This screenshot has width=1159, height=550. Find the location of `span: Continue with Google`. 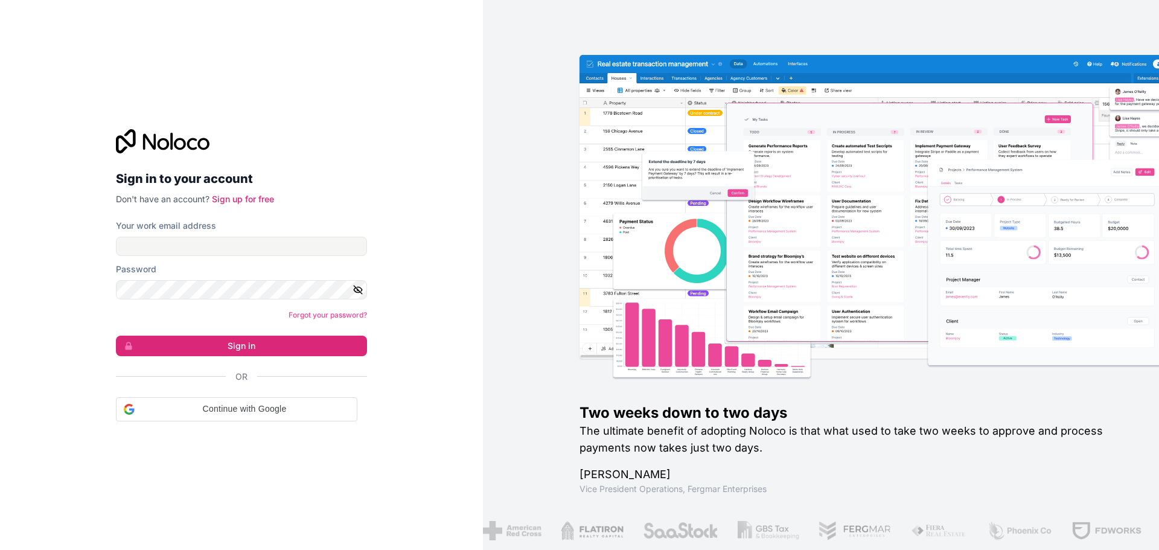

span: Continue with Google is located at coordinates (245, 409).